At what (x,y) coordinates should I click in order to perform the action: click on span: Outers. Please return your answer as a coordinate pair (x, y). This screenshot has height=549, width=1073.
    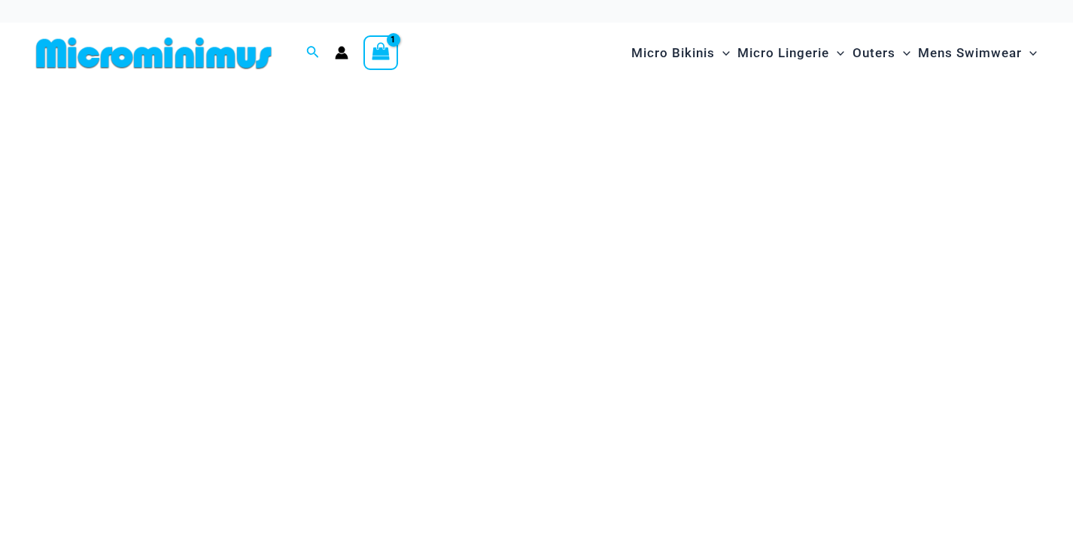
    Looking at the image, I should click on (874, 53).